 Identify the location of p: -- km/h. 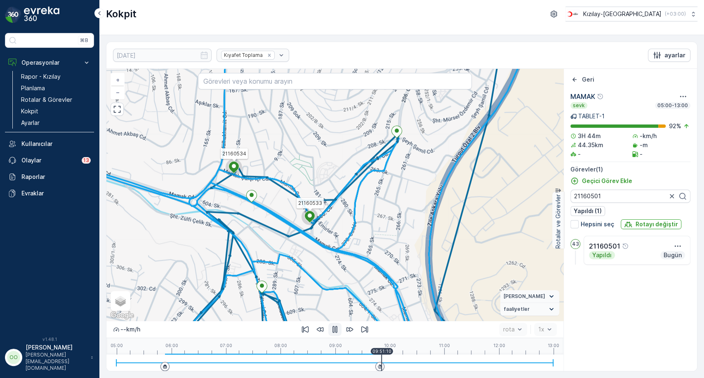
(130, 329).